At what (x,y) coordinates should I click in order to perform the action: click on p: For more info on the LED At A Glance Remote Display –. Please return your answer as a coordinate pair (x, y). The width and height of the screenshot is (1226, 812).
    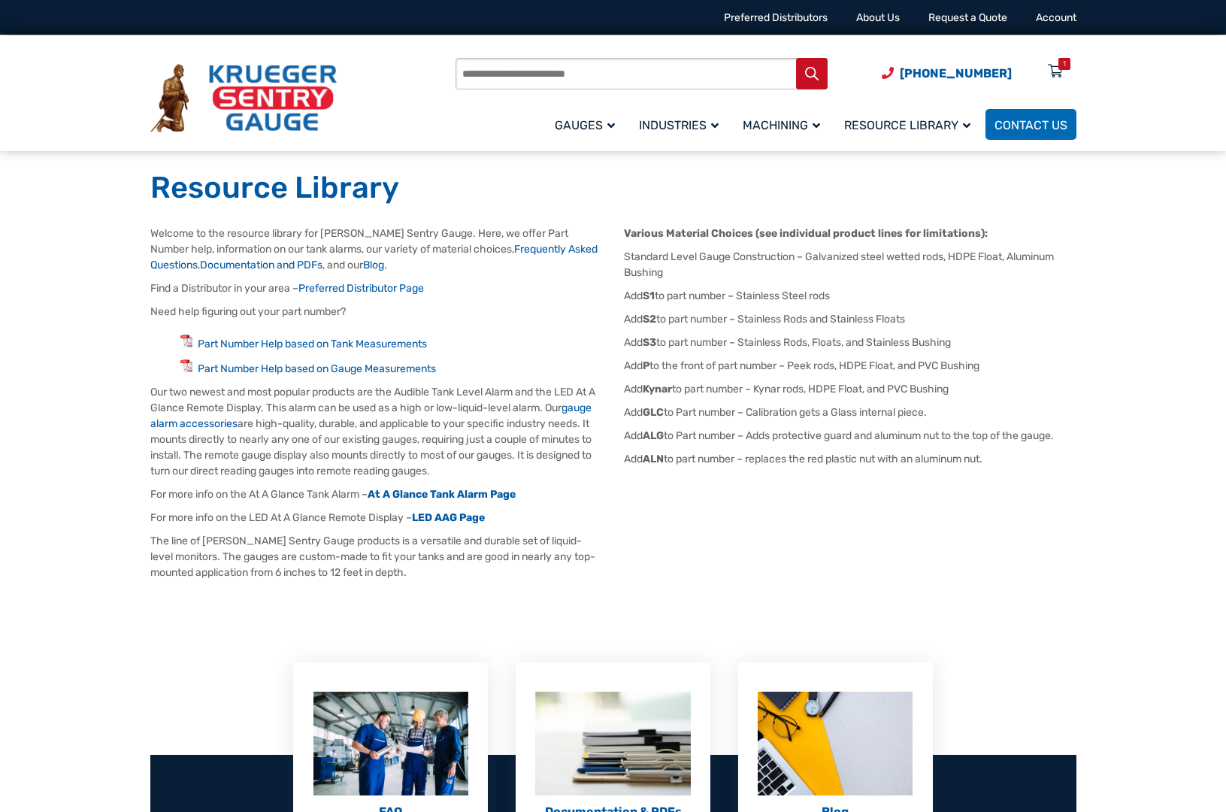
    Looking at the image, I should click on (376, 517).